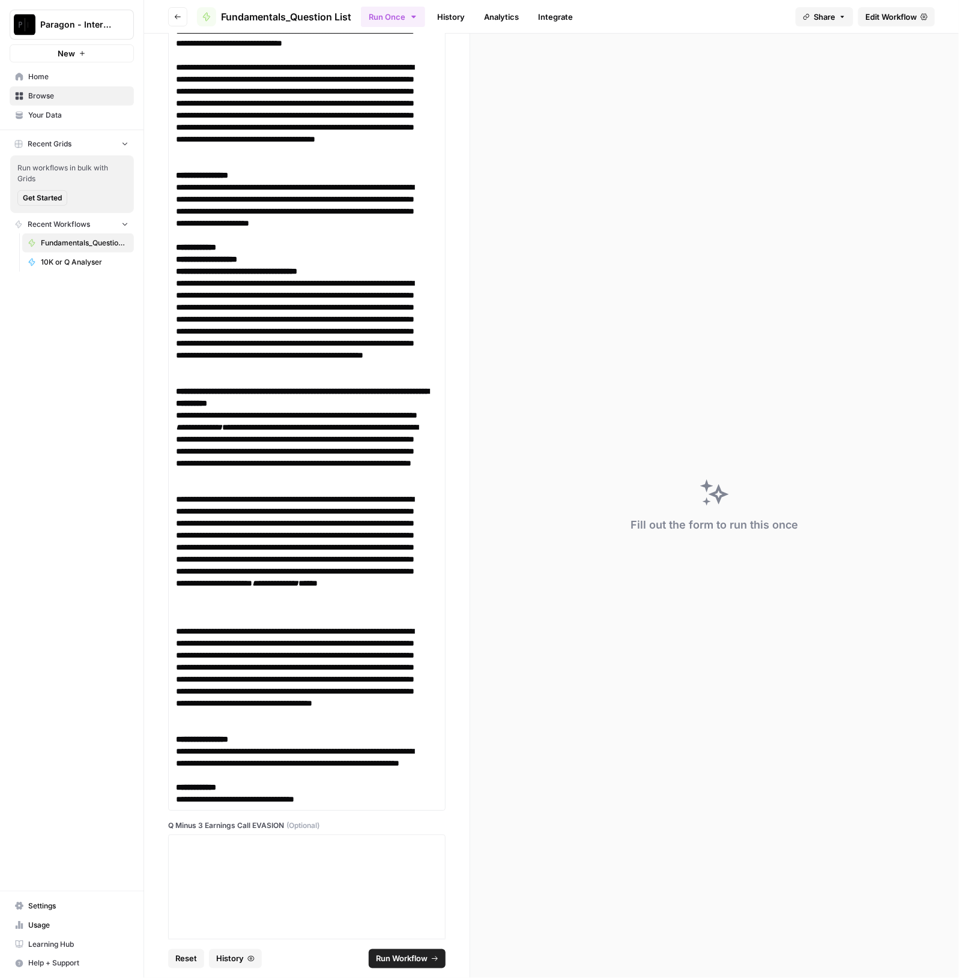 Image resolution: width=959 pixels, height=978 pixels. Describe the element at coordinates (59, 224) in the screenshot. I see `span: Recent Workflows` at that location.